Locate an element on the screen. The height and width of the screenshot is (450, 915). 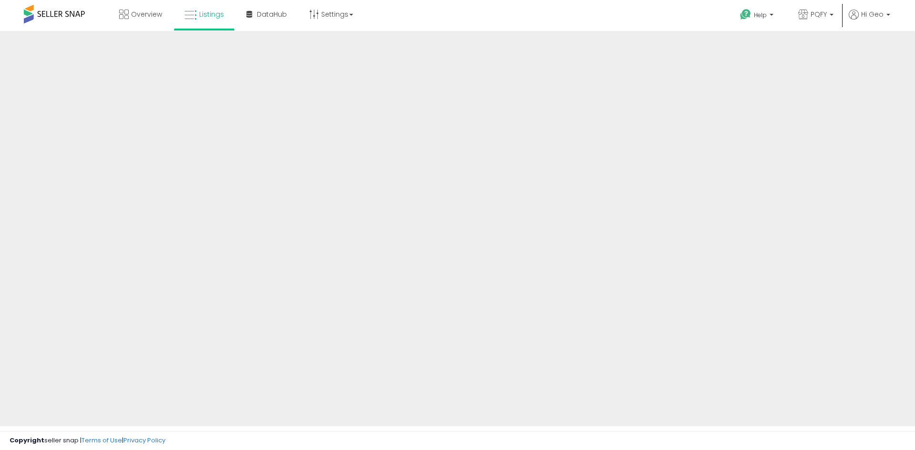
span: PQFY is located at coordinates (818, 14).